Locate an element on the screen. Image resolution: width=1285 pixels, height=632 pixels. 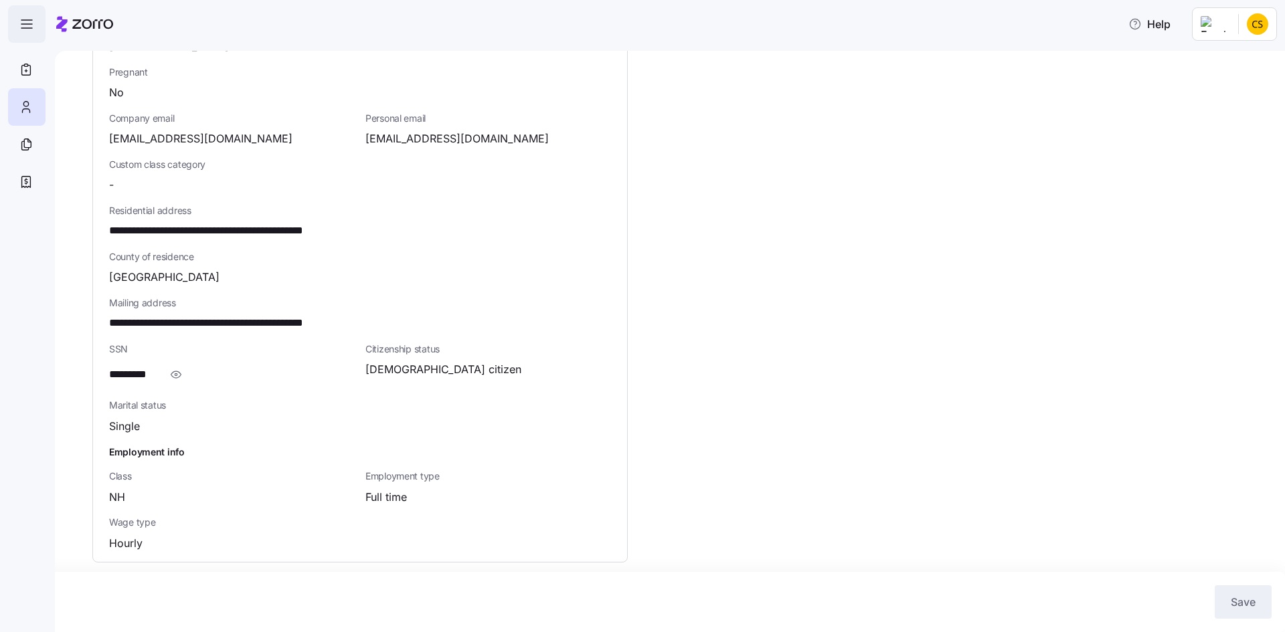
span: Residential address is located at coordinates (360, 211).